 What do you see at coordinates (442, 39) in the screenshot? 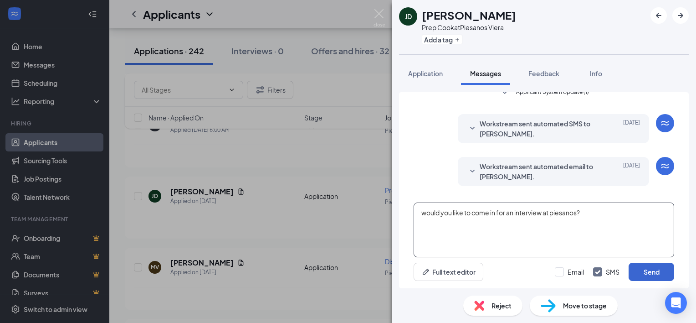
I see `button: PlusAdd a tag` at bounding box center [442, 39].